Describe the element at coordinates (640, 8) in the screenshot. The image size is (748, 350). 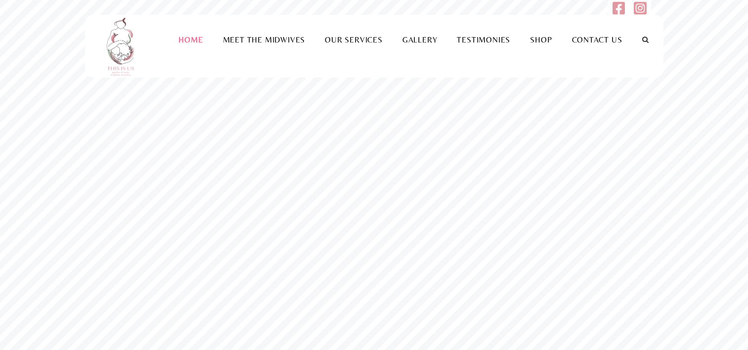
I see `img: instagram-square.svg` at that location.